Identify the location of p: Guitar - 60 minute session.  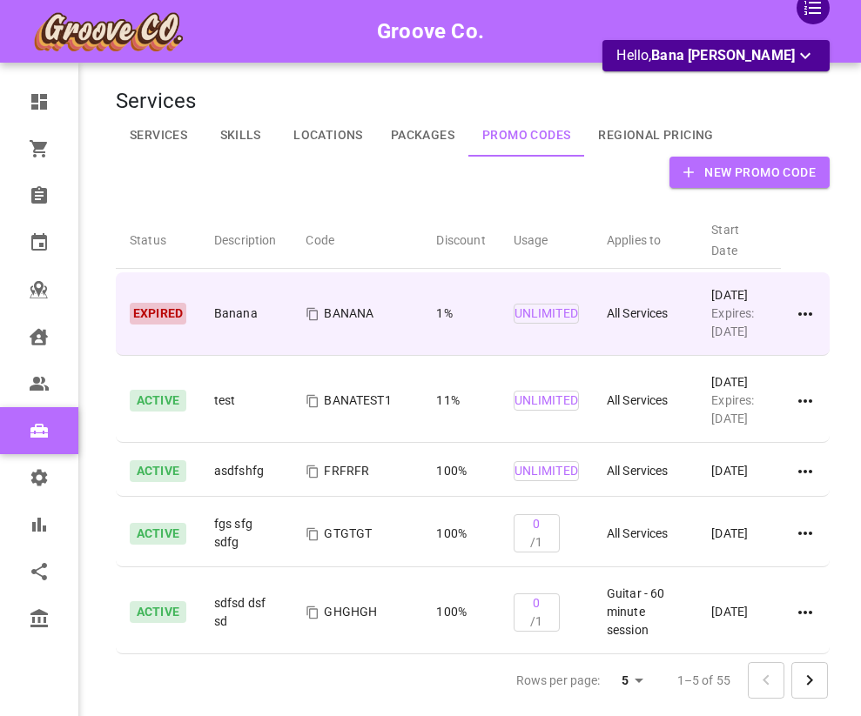
(645, 612).